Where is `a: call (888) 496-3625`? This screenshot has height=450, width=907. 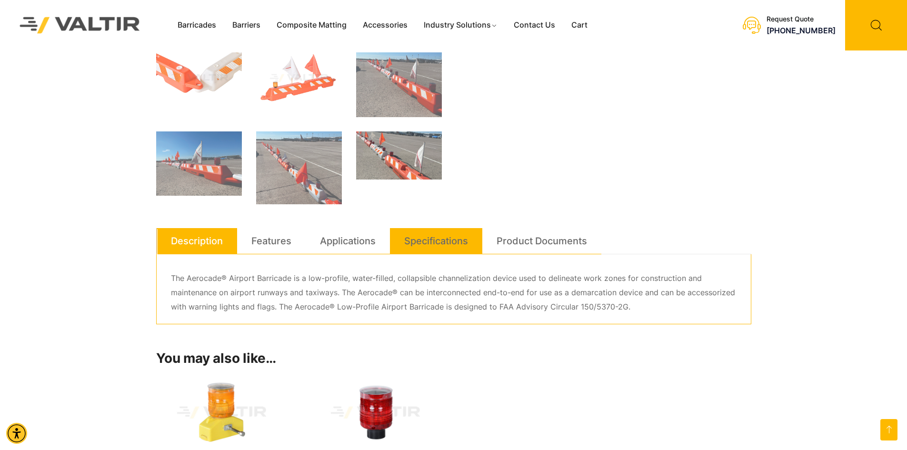
a: call (888) 496-3625 is located at coordinates (801, 30).